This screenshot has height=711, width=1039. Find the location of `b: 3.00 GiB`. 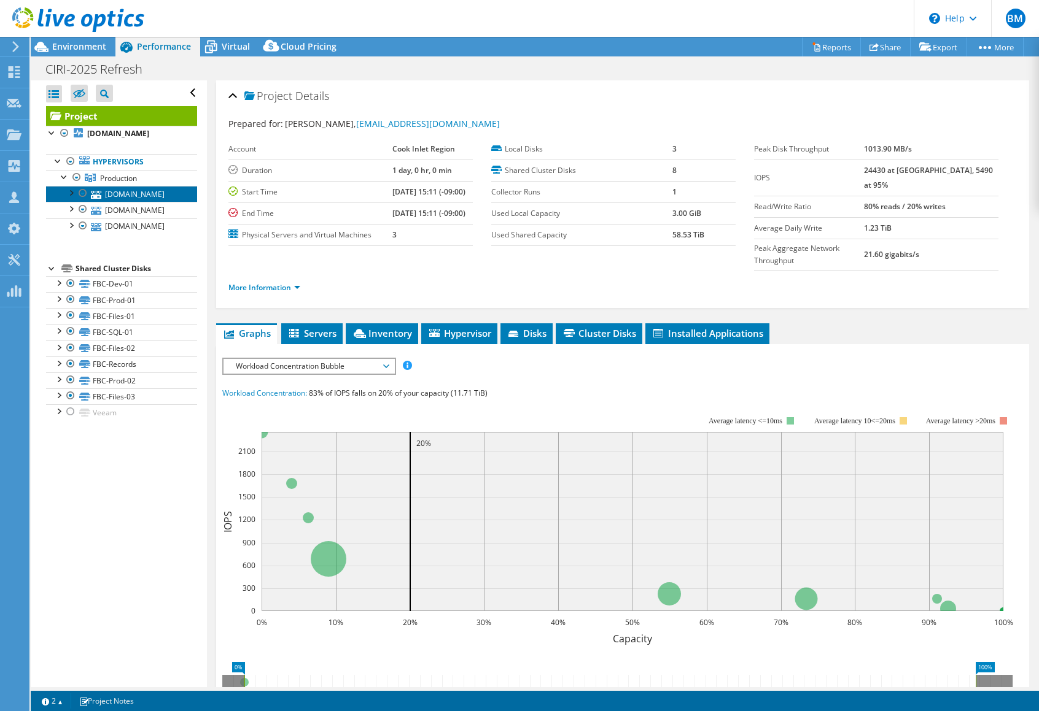

b: 3.00 GiB is located at coordinates (686, 213).